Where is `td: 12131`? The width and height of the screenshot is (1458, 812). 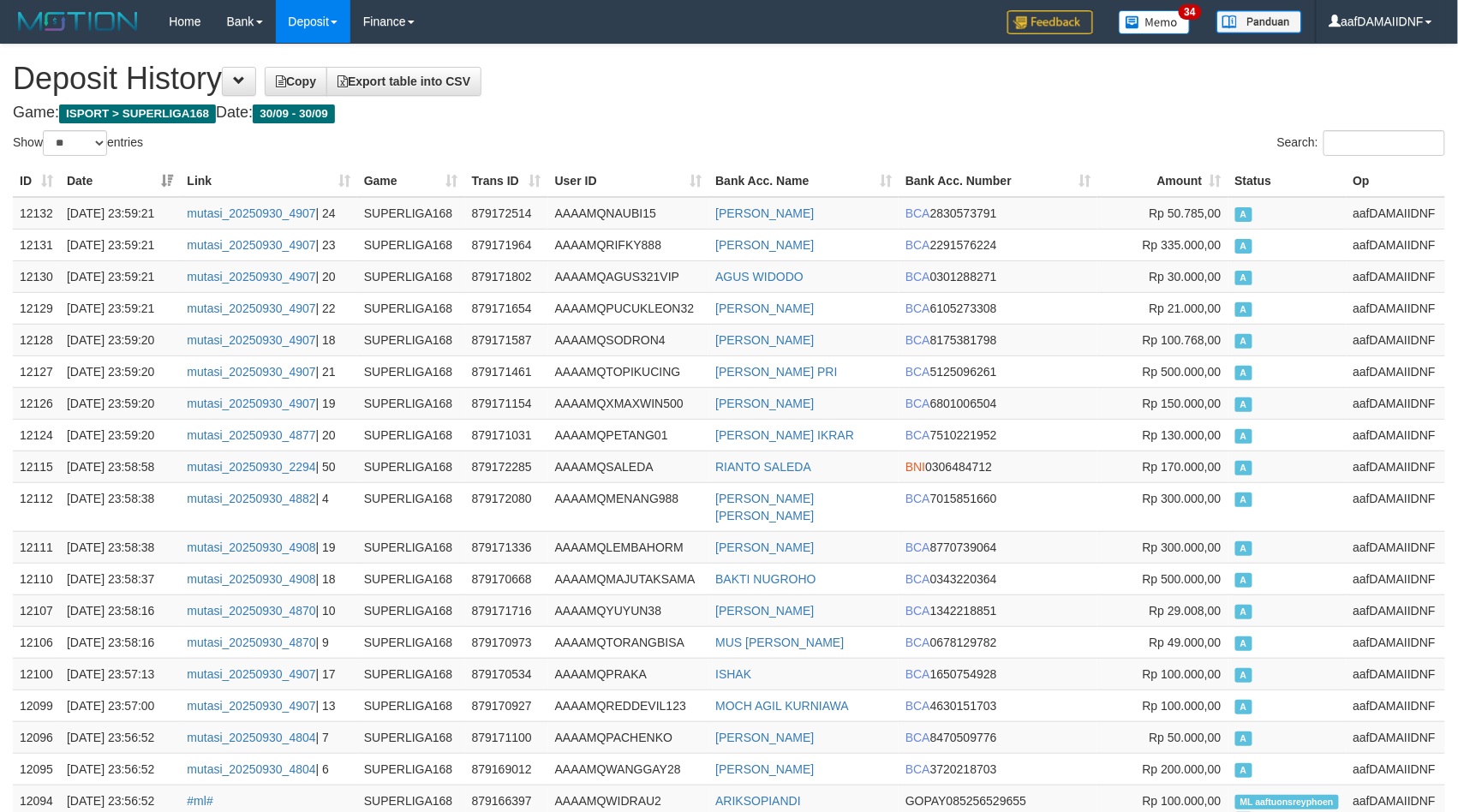
td: 12131 is located at coordinates (36, 244).